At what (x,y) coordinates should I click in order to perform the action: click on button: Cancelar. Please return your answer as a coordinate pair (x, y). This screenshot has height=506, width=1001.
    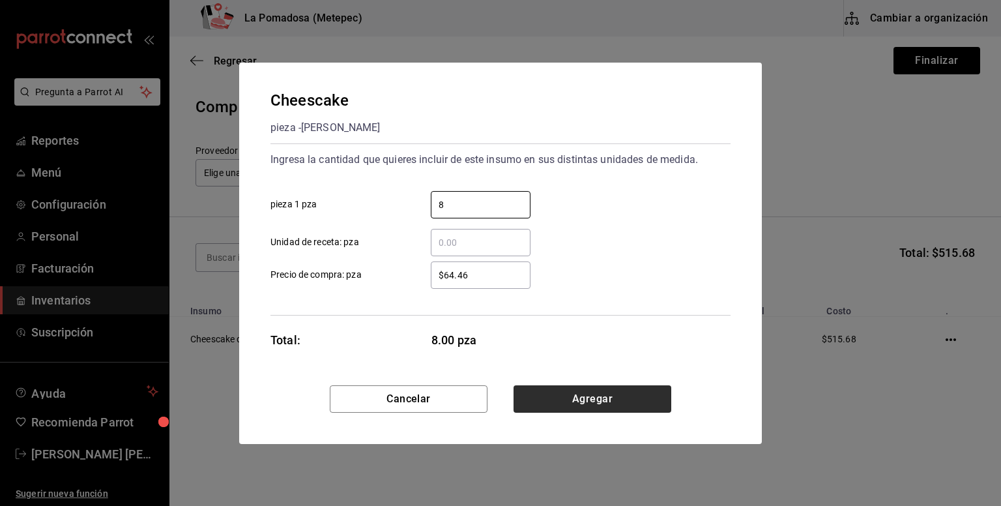
    Looking at the image, I should click on (409, 399).